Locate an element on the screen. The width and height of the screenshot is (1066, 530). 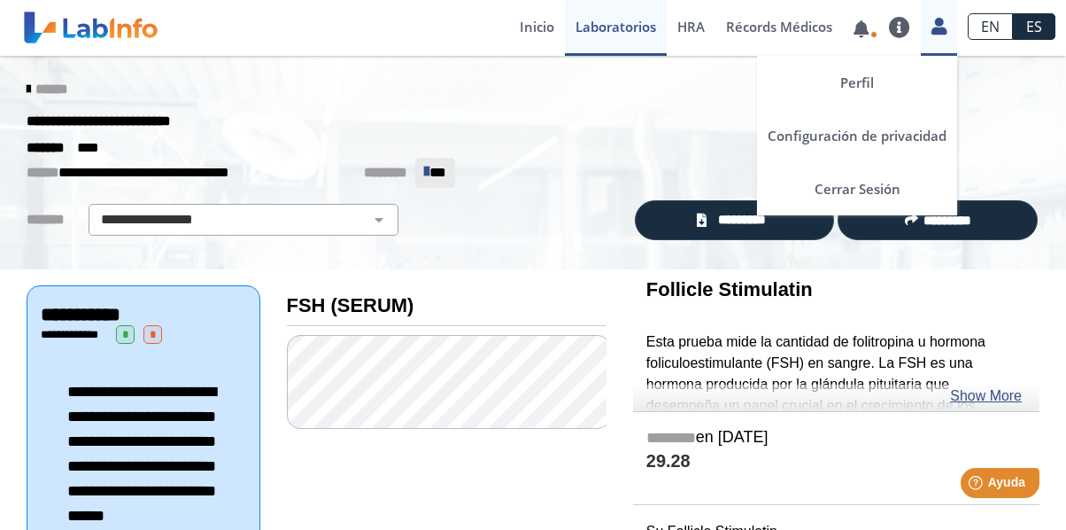
a: Perfil is located at coordinates (857, 82).